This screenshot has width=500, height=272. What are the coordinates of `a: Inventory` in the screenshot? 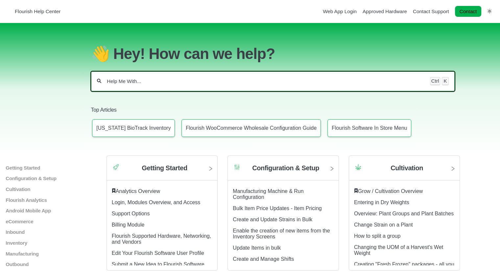 It's located at (45, 243).